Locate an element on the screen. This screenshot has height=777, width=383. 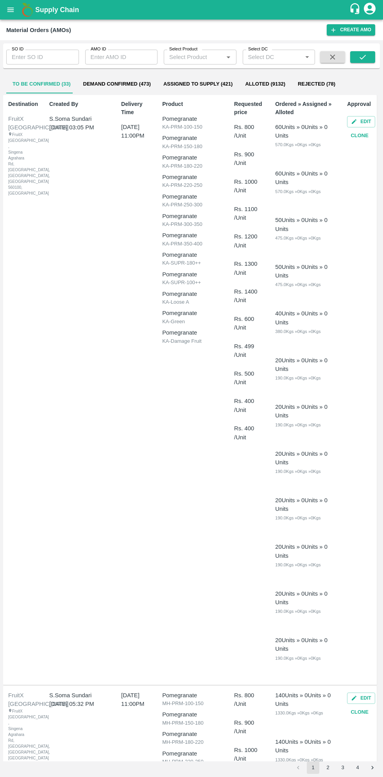
button: Rejected (78) is located at coordinates (317, 84).